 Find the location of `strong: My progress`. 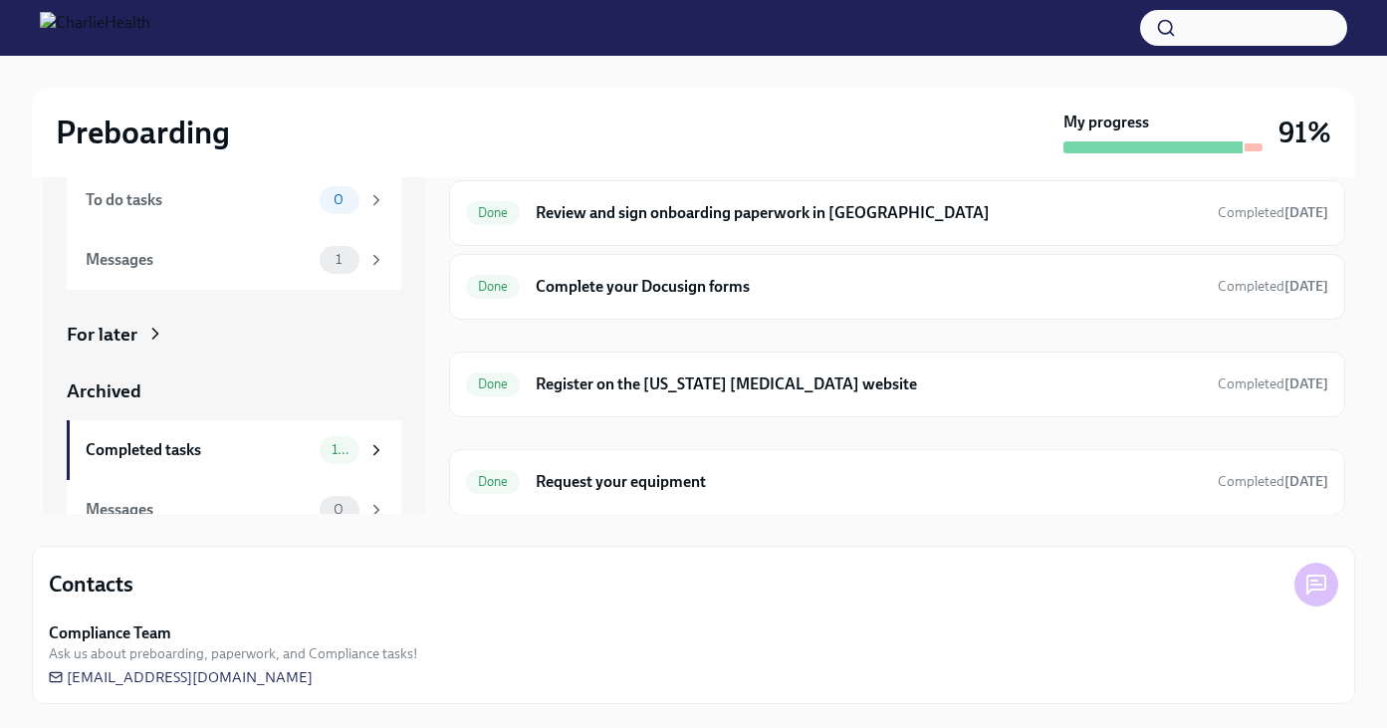

strong: My progress is located at coordinates (1106, 122).